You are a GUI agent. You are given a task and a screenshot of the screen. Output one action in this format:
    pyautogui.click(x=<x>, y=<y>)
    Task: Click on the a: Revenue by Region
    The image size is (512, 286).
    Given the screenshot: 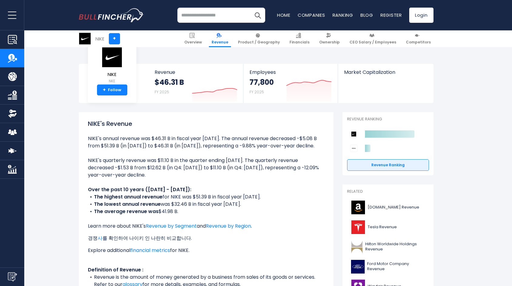 What is the action you would take?
    pyautogui.click(x=228, y=225)
    